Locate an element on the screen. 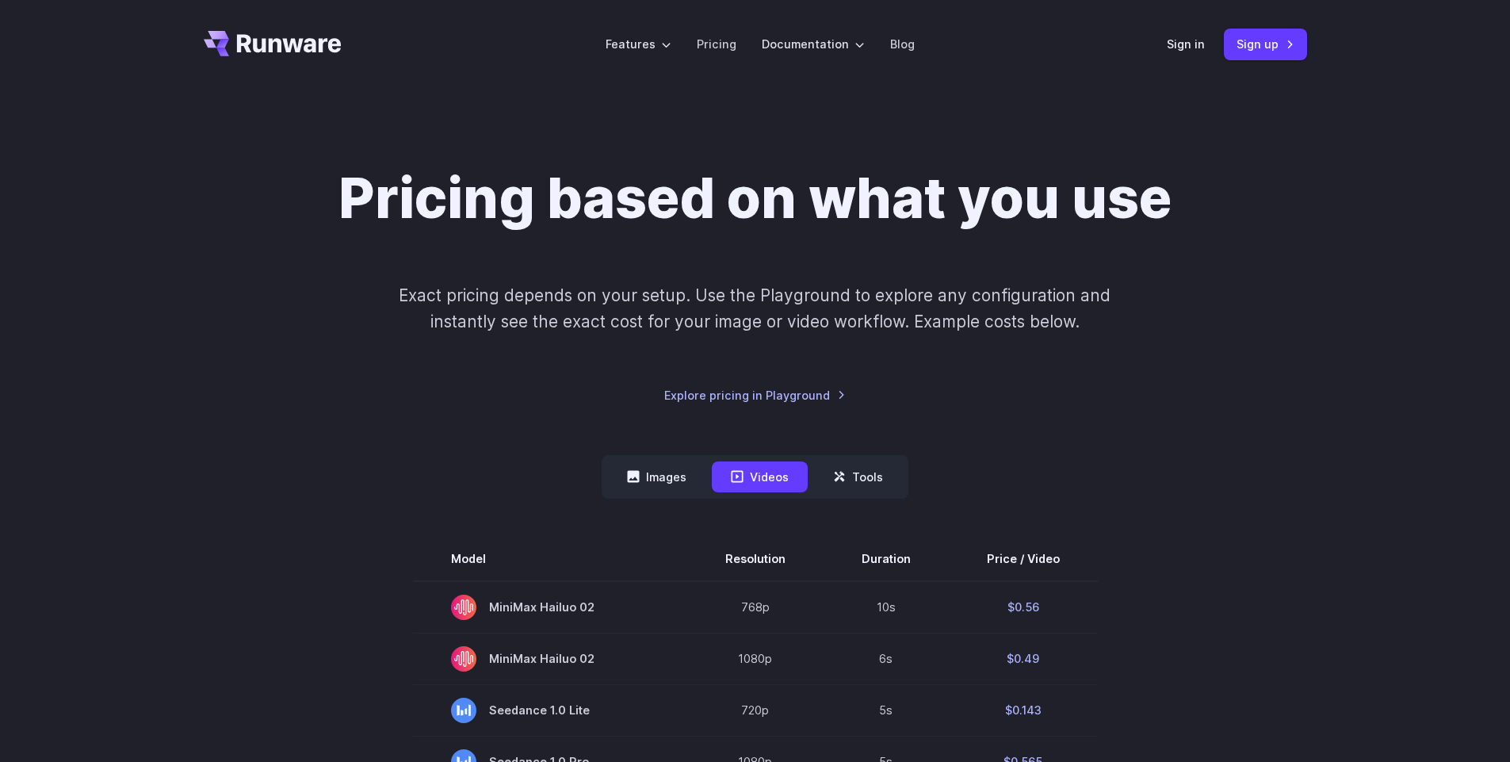  td: 720p is located at coordinates (755, 709).